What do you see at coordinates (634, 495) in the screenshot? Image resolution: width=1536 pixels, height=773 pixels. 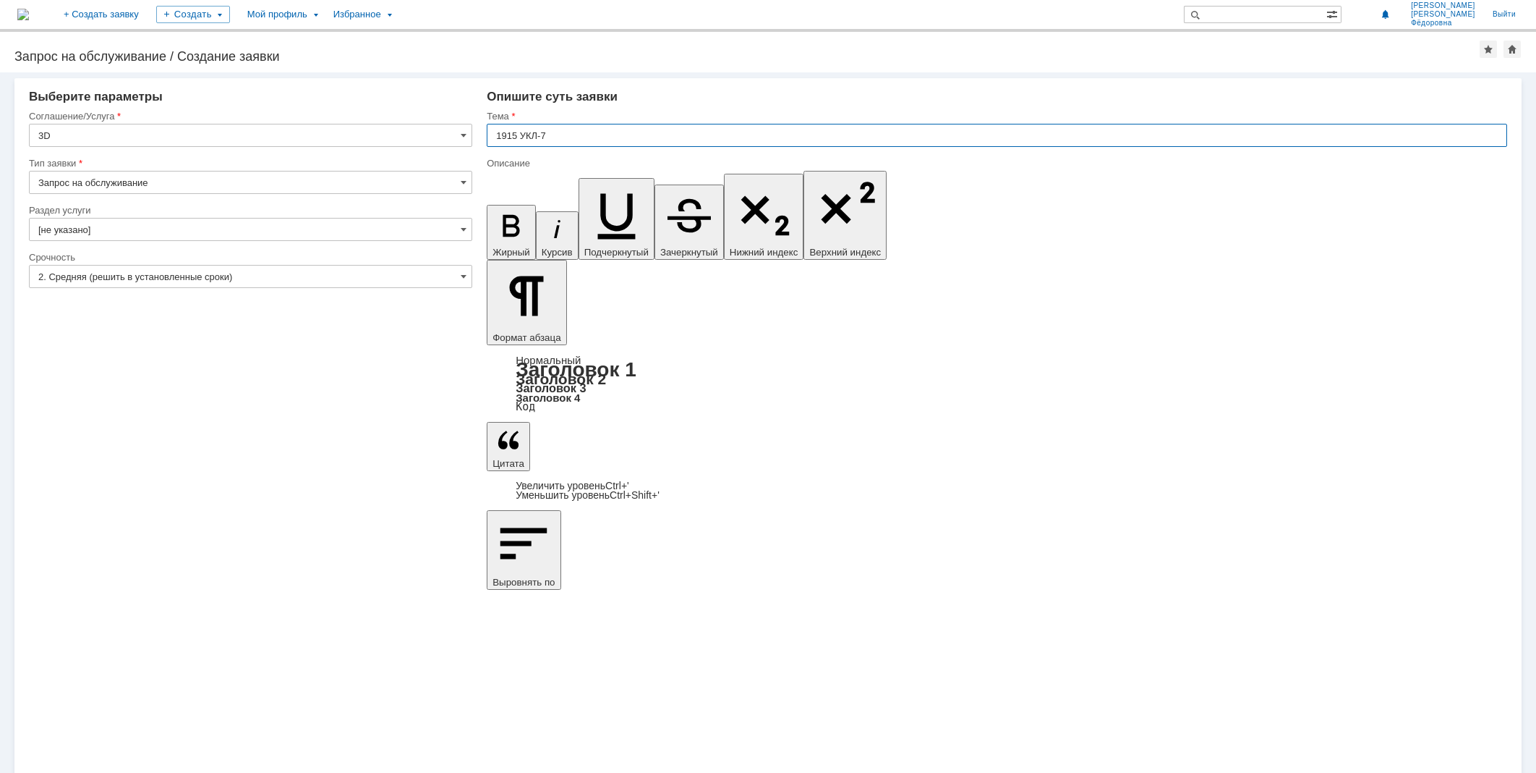 I see `span: Ctrl+Shift+'` at bounding box center [634, 495].